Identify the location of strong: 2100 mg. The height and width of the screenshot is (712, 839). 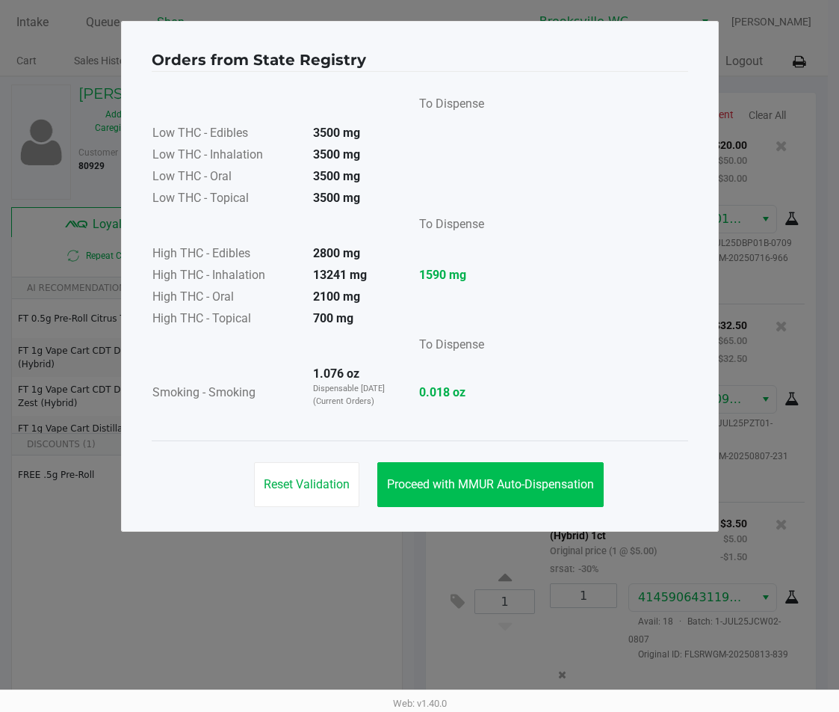
(336, 296).